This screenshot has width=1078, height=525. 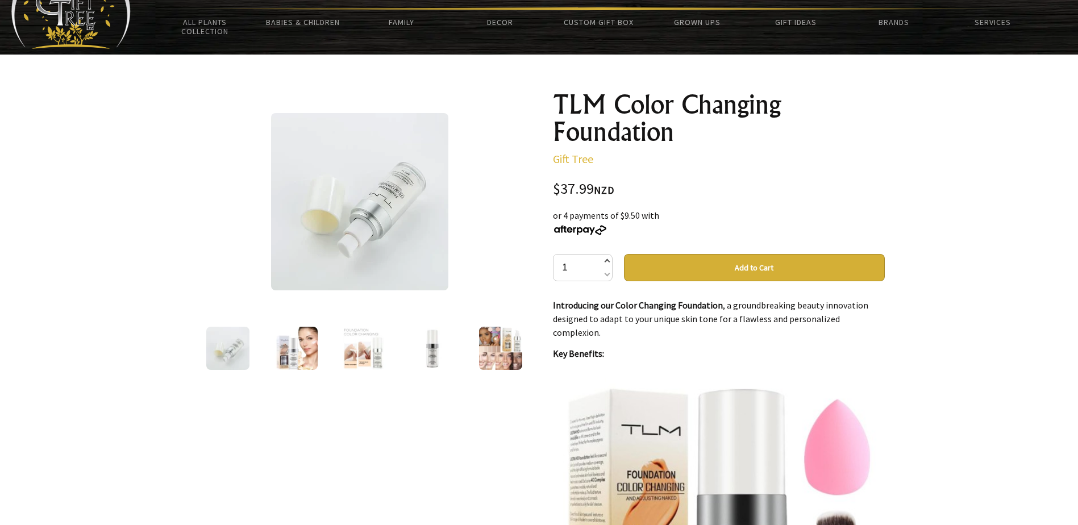 What do you see at coordinates (637, 305) in the screenshot?
I see `strong: Introducing our Color Changing Foundation` at bounding box center [637, 305].